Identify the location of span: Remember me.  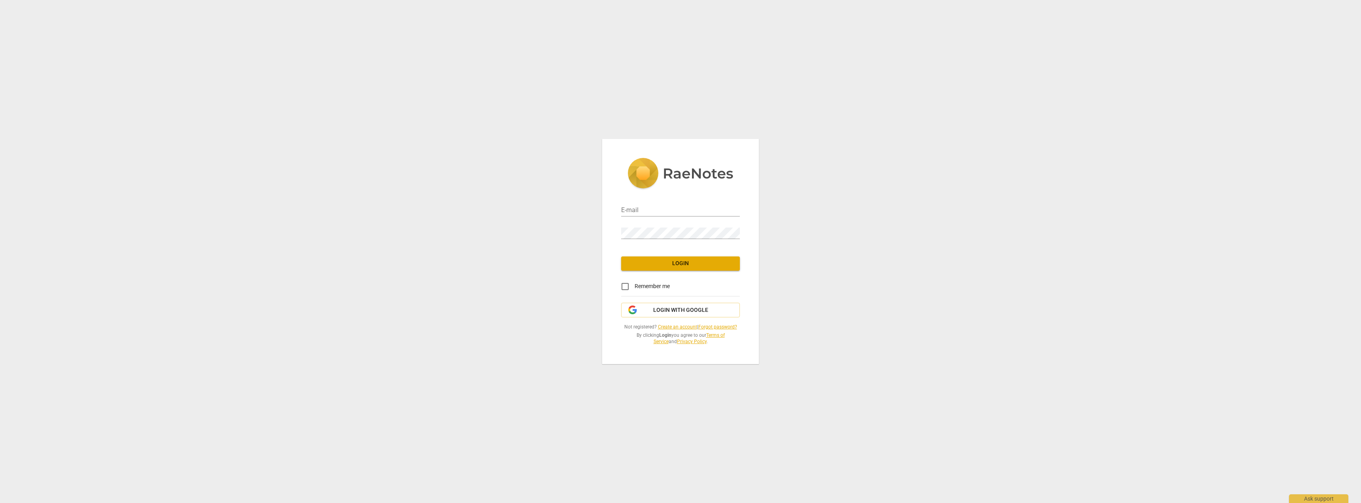
(652, 286).